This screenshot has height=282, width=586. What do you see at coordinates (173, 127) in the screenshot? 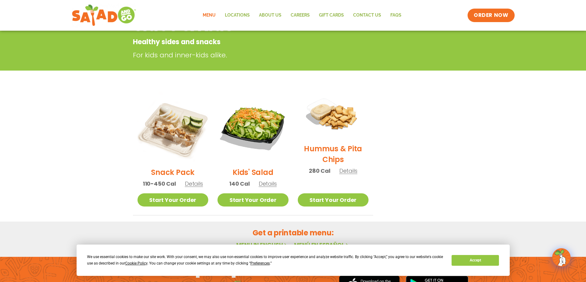
I see `img: Product photo for Snack Pack` at bounding box center [173, 127].